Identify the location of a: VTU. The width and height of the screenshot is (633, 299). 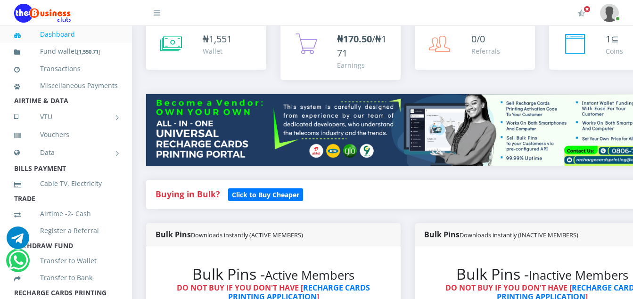
(66, 117).